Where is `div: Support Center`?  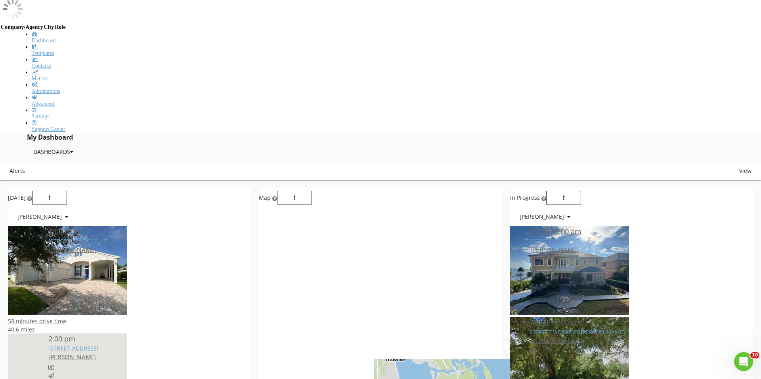 div: Support Center is located at coordinates (385, 130).